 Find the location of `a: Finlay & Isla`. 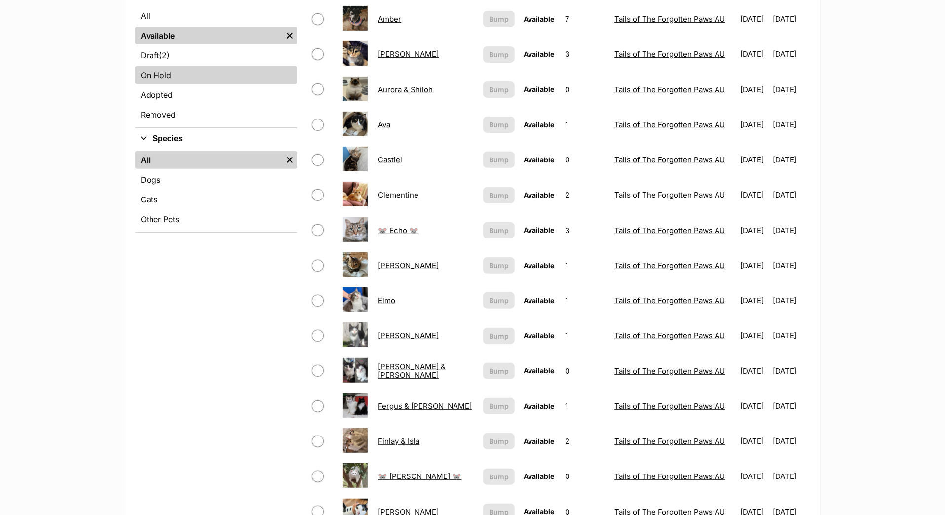

a: Finlay & Isla is located at coordinates (399, 441).